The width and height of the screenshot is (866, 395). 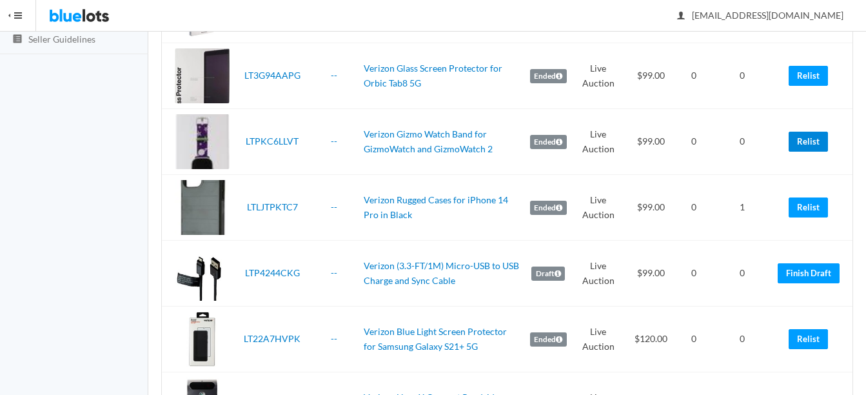 I want to click on ion-icon: list box, so click(x=17, y=39).